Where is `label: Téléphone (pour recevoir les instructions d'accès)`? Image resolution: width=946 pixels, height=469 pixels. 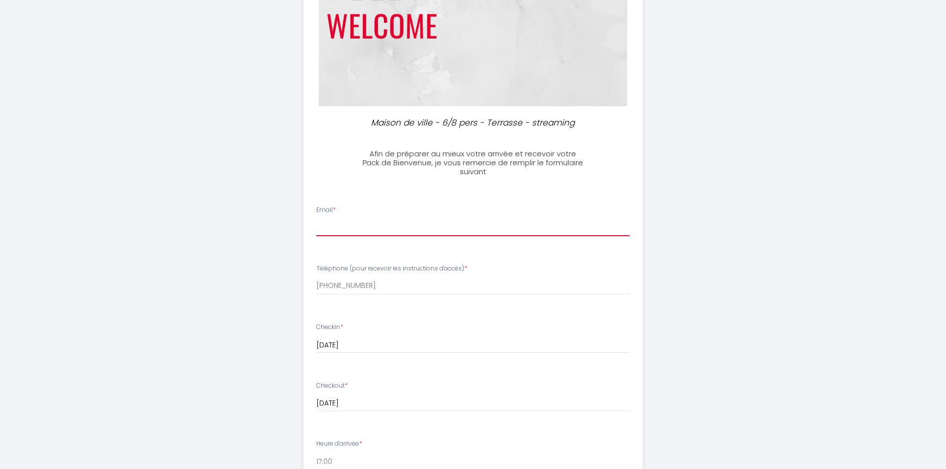 label: Téléphone (pour recevoir les instructions d'accès) is located at coordinates (392, 269).